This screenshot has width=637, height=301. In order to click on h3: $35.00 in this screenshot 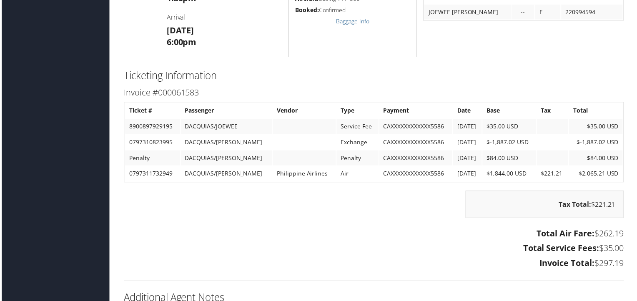, I will do `click(374, 250)`.